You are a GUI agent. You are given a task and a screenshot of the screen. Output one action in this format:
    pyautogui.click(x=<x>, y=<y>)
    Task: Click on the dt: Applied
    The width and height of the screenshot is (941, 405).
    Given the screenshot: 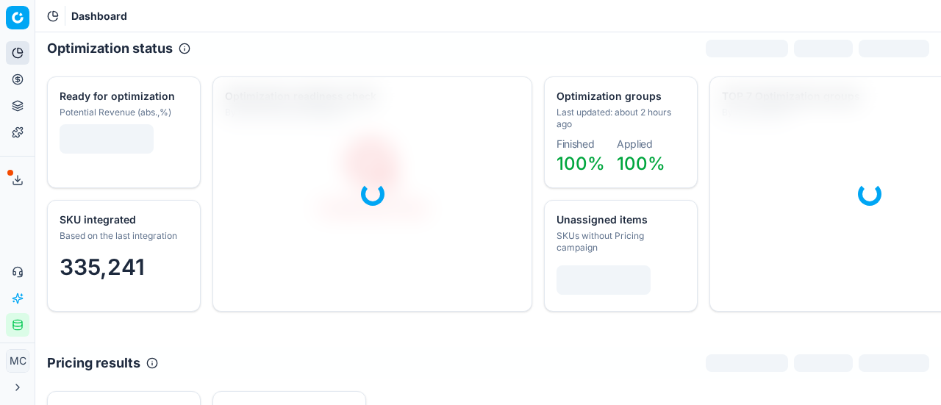 What is the action you would take?
    pyautogui.click(x=641, y=144)
    